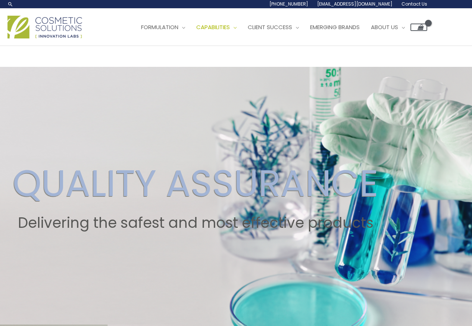 The height and width of the screenshot is (326, 472). I want to click on a: Emerging Brands, so click(335, 27).